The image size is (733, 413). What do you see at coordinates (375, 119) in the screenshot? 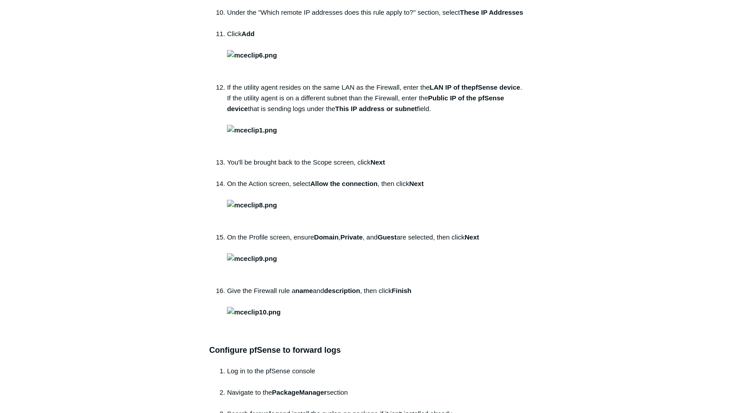
I see `li: If the utility agent resides on the same LAN as the Firewall, enter the . If the utility agent is...` at bounding box center [375, 119].